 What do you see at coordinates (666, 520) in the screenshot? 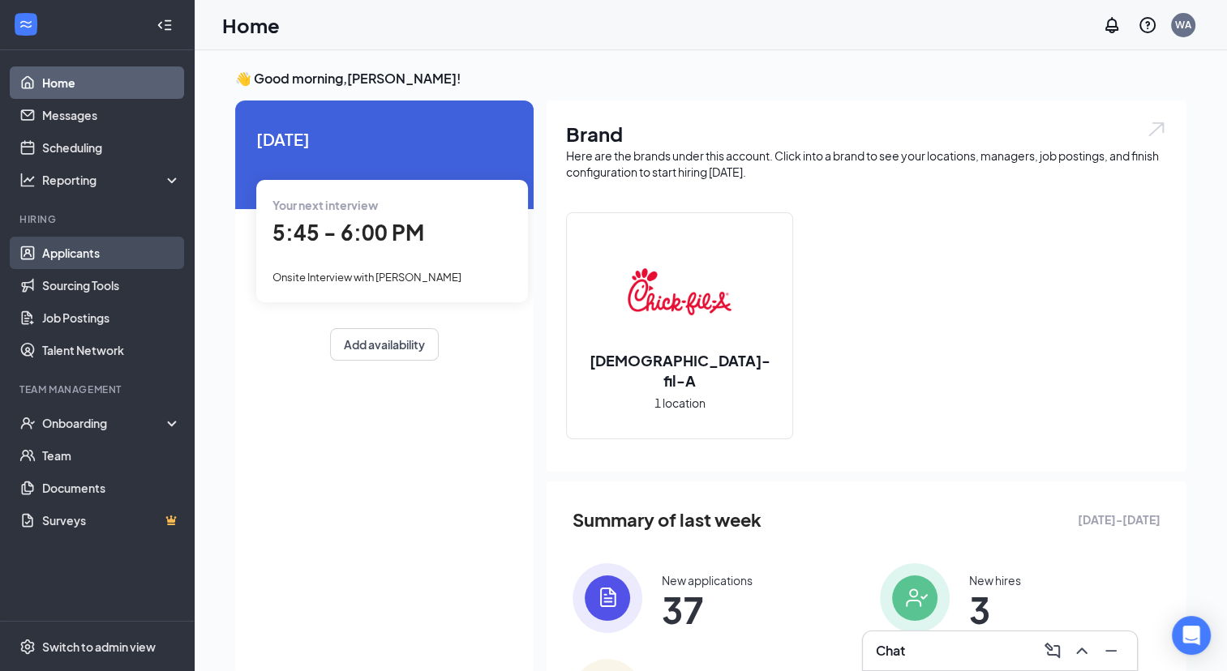
I see `span: Summary of last week` at bounding box center [666, 520].